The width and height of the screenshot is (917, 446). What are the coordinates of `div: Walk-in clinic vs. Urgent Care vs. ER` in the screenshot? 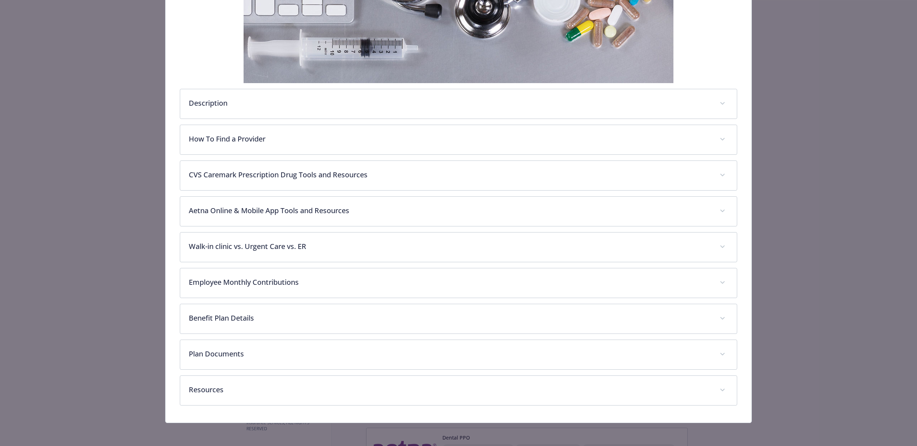 It's located at (459, 247).